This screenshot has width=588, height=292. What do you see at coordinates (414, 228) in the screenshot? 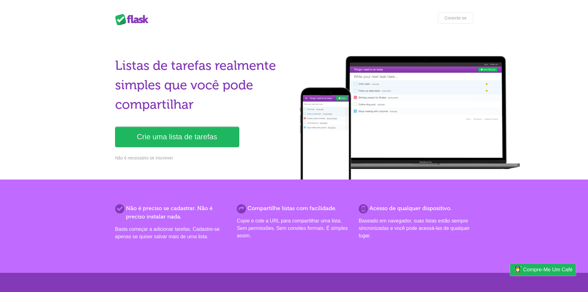
I see `font: Baseado em navegador, suas listas estão sempre sincronizadas e você pode acessá-las de qualquer l...` at bounding box center [414, 228].